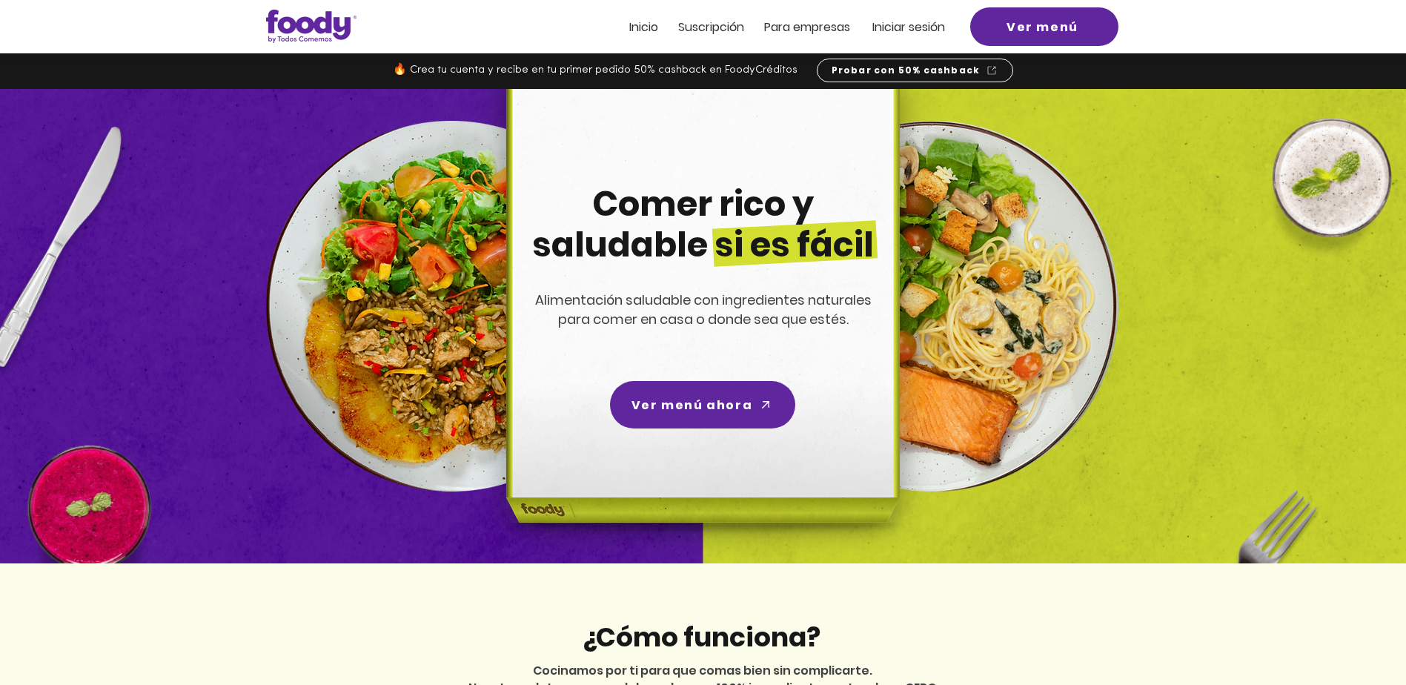  What do you see at coordinates (914, 70) in the screenshot?
I see `a: Probar con 50% cashback` at bounding box center [914, 70].